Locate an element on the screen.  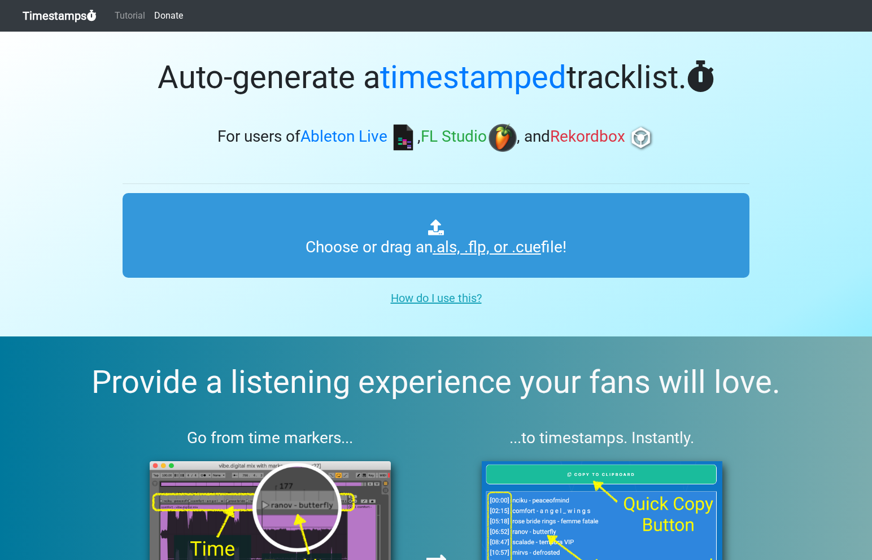
img: fl.png is located at coordinates (503, 138).